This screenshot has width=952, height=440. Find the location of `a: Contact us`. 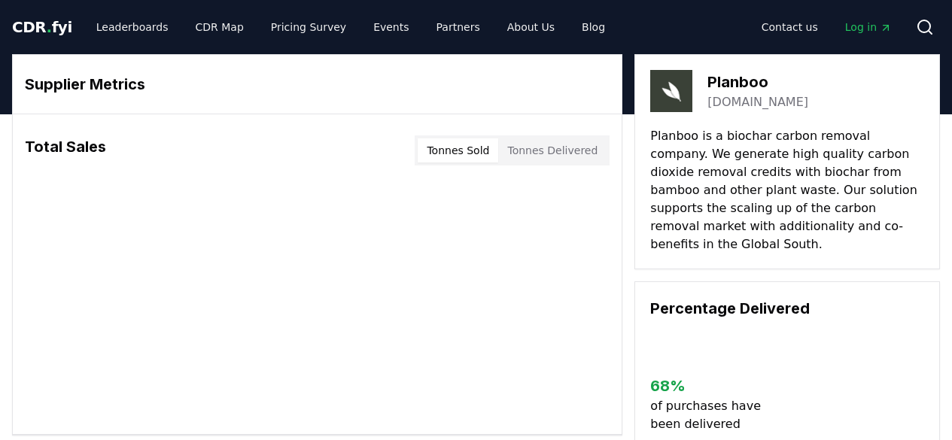

a: Contact us is located at coordinates (790, 27).